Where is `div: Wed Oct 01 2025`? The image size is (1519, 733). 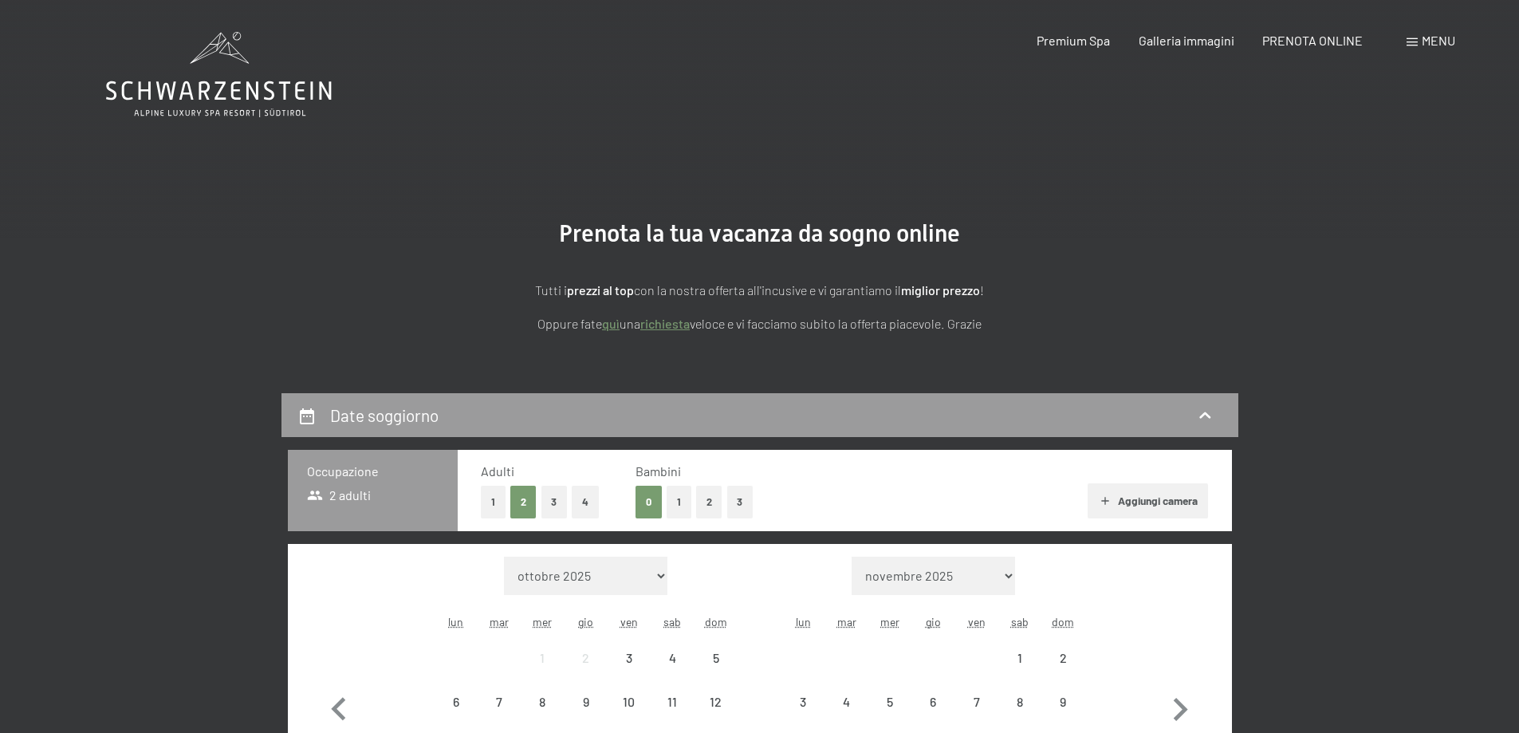
div: Wed Oct 01 2025 is located at coordinates (542, 658).